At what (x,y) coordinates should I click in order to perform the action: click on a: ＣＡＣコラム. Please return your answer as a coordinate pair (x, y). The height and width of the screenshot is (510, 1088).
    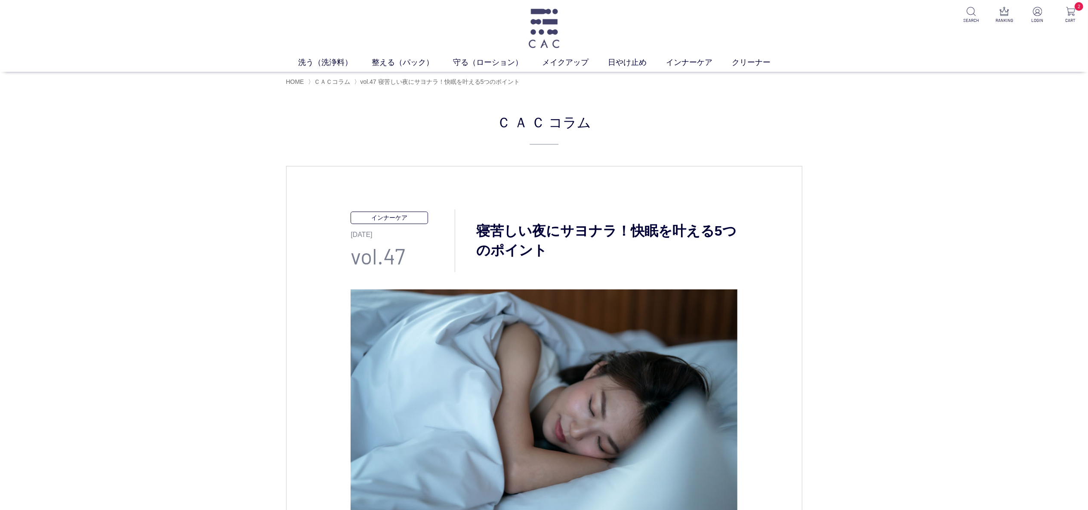
    Looking at the image, I should click on (332, 82).